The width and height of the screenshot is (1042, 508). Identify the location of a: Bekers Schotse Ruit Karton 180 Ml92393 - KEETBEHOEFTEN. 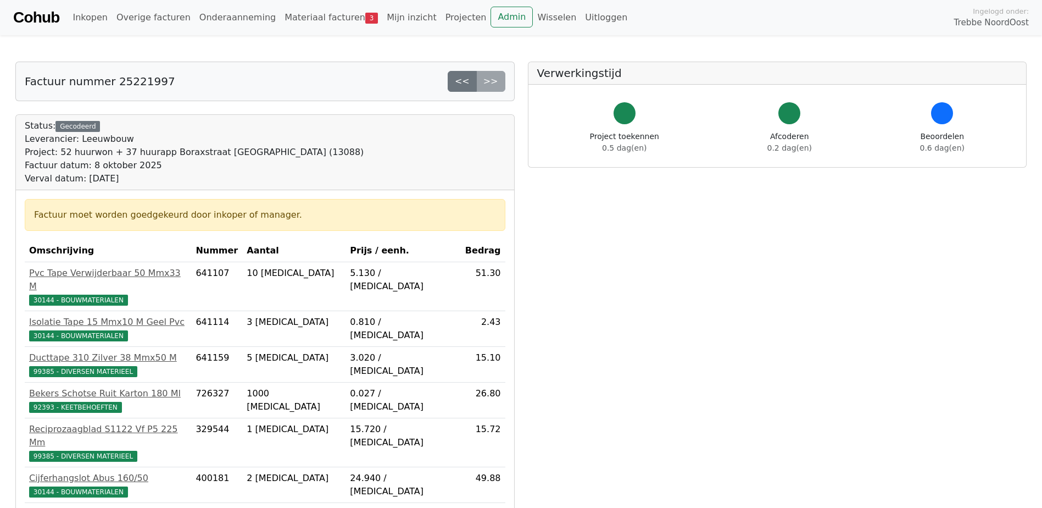
(108, 400).